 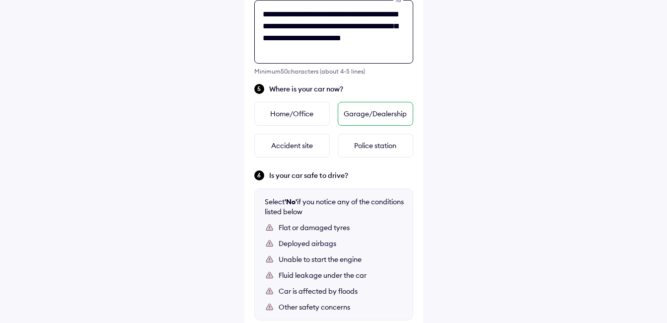 I want to click on div: Police station, so click(x=376, y=146).